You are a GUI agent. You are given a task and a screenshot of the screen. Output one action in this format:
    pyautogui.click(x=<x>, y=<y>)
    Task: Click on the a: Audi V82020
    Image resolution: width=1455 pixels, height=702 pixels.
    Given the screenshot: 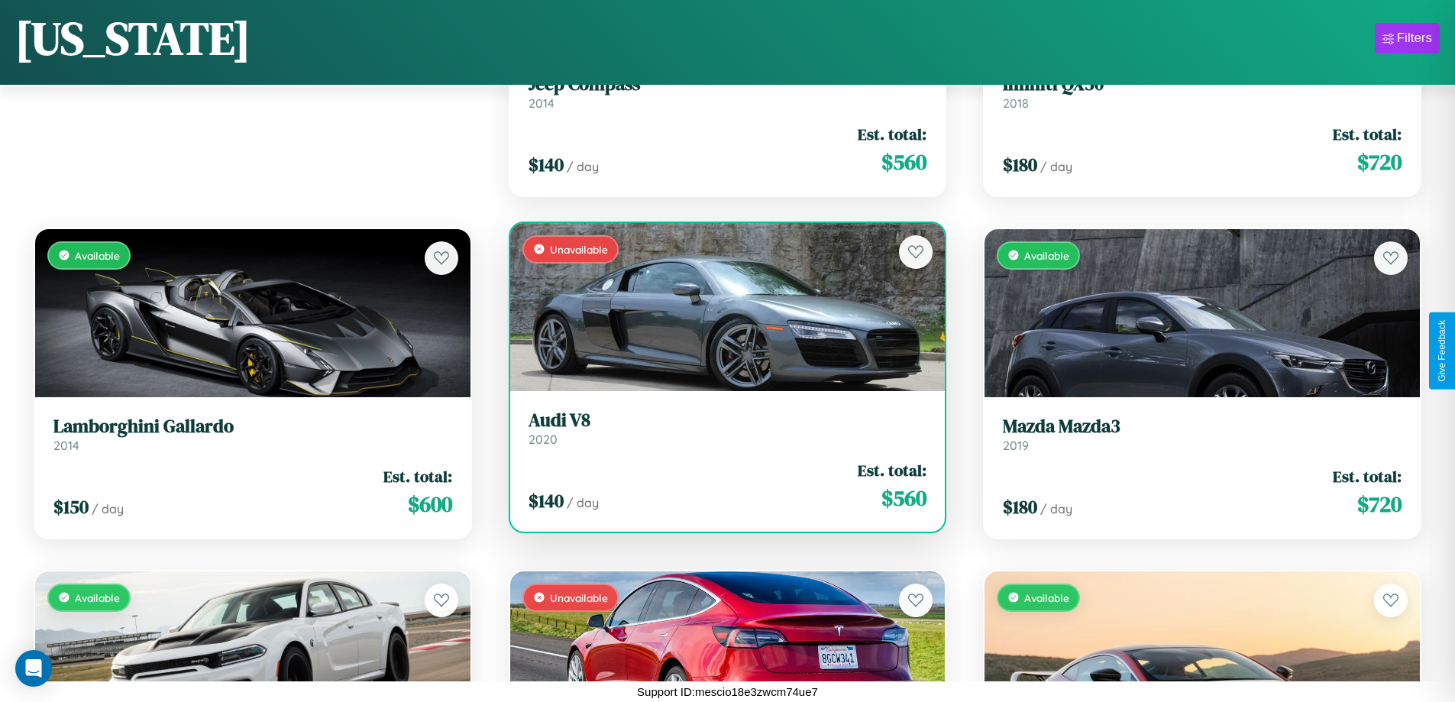 What is the action you would take?
    pyautogui.click(x=728, y=428)
    